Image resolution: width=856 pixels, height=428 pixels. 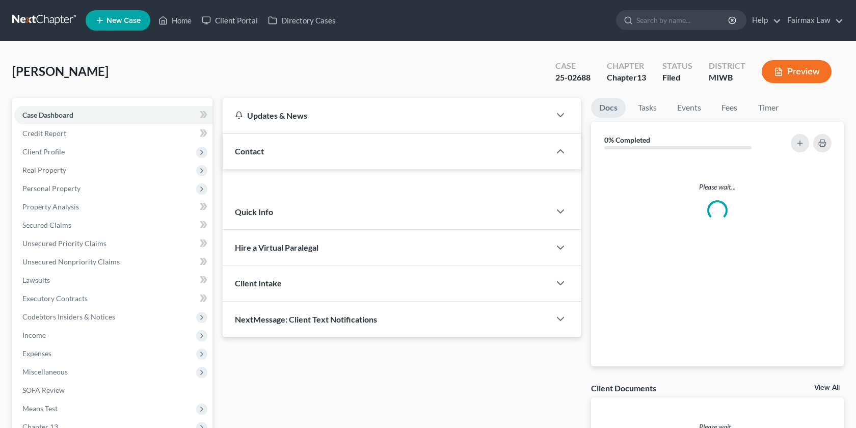 What do you see at coordinates (306, 319) in the screenshot?
I see `span: NextMessage: Client Text Notifications` at bounding box center [306, 319].